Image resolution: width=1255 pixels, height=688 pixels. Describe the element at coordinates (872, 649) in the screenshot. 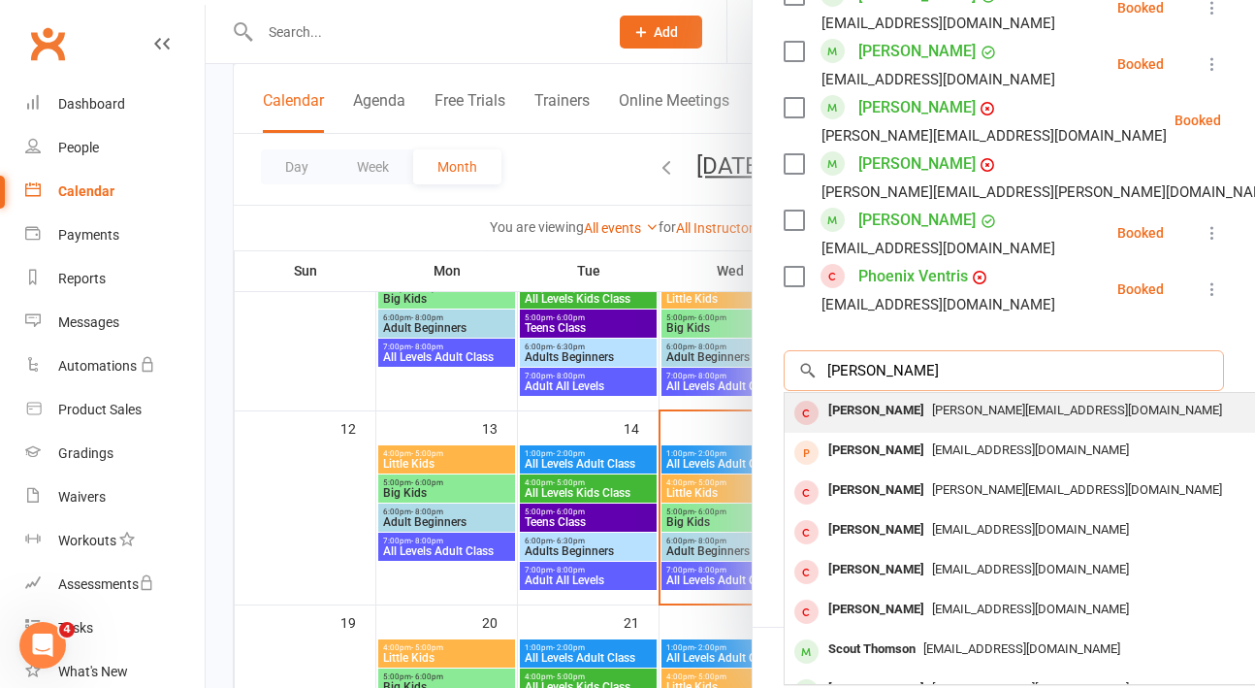

I see `div: Scout Thomson` at that location.